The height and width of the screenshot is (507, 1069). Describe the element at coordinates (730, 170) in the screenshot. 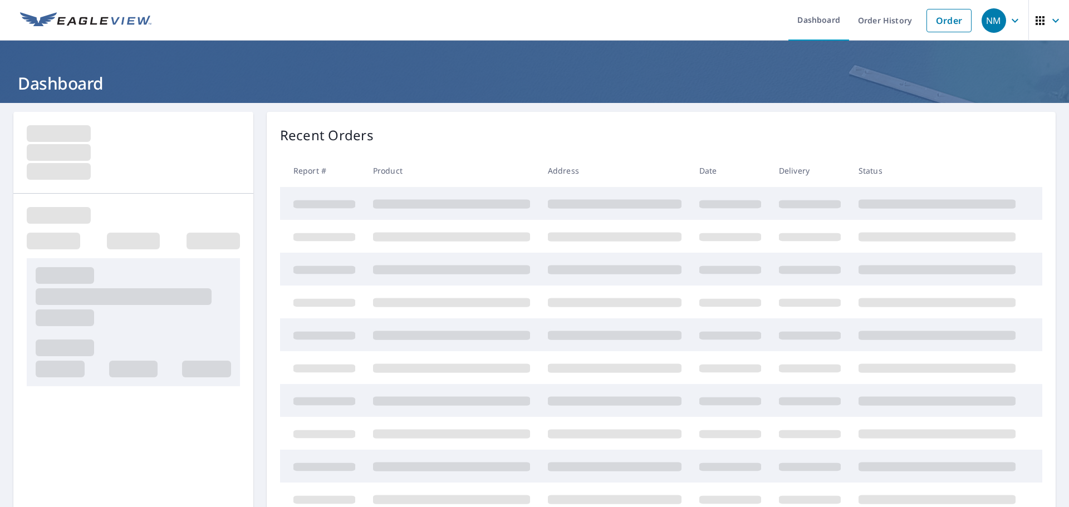

I see `th: Date` at that location.